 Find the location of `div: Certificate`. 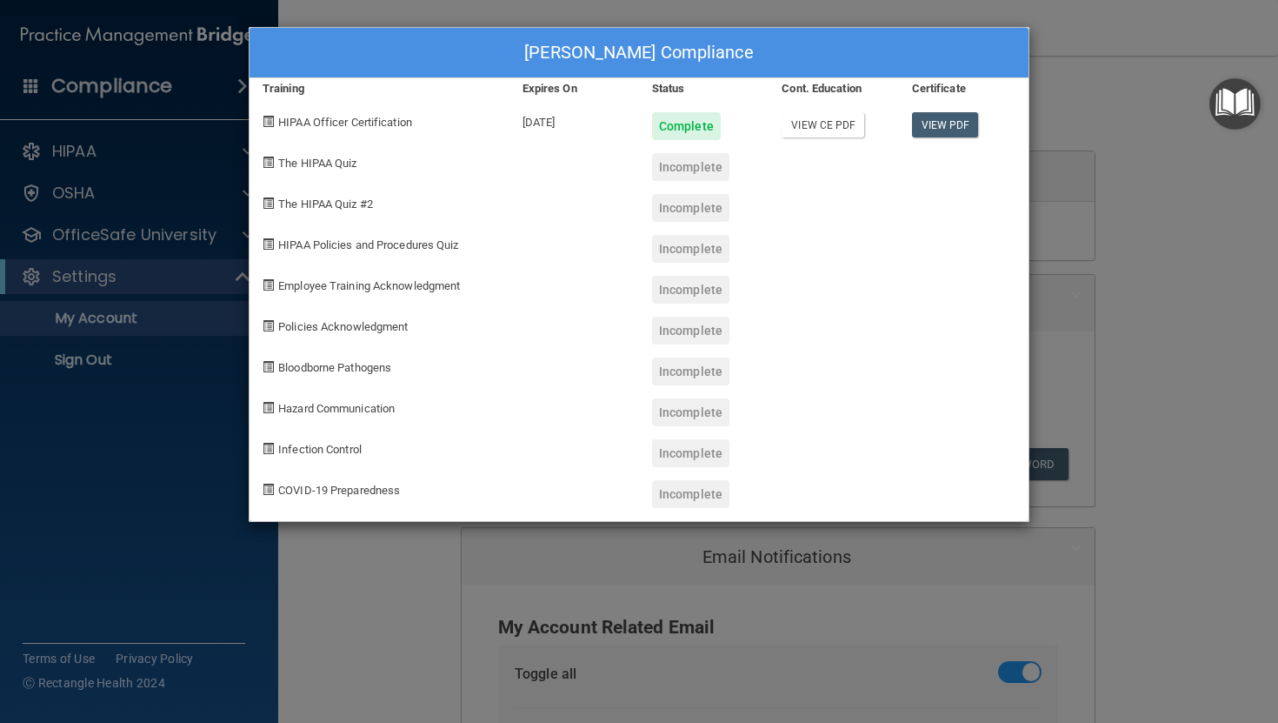

div: Certificate is located at coordinates (963, 89).